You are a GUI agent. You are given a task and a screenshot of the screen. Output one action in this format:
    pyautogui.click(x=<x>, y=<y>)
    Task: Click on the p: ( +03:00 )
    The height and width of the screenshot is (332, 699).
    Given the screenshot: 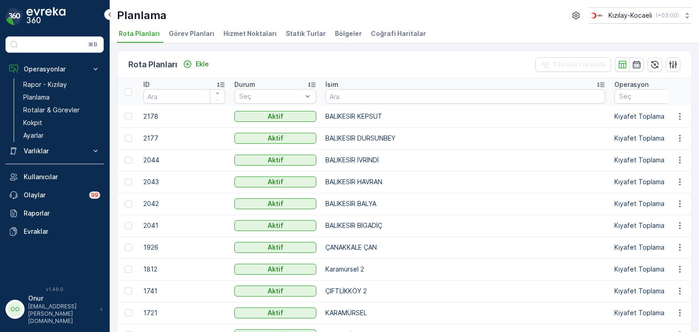 What is the action you would take?
    pyautogui.click(x=667, y=15)
    